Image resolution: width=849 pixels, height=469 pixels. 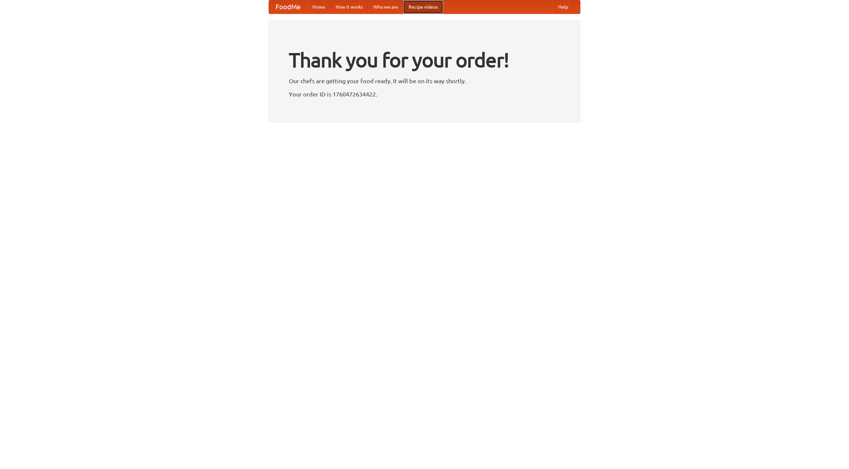 What do you see at coordinates (425, 94) in the screenshot?
I see `p: Your order ID is 1760472634422.` at bounding box center [425, 94].